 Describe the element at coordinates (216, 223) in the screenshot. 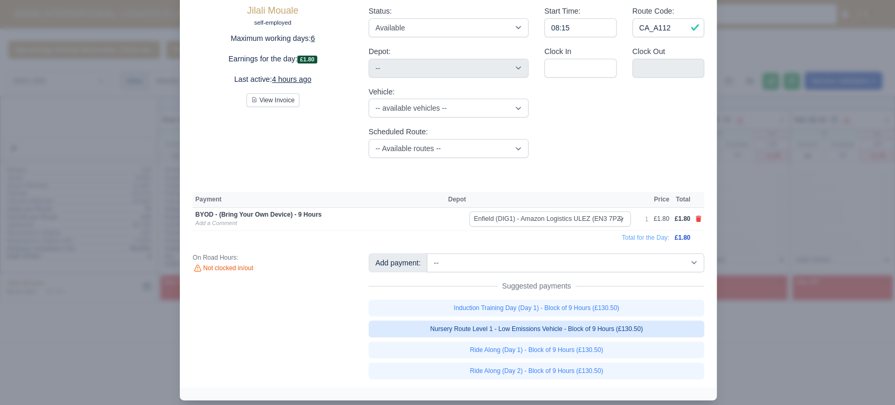

I see `a: Add a Comment` at that location.